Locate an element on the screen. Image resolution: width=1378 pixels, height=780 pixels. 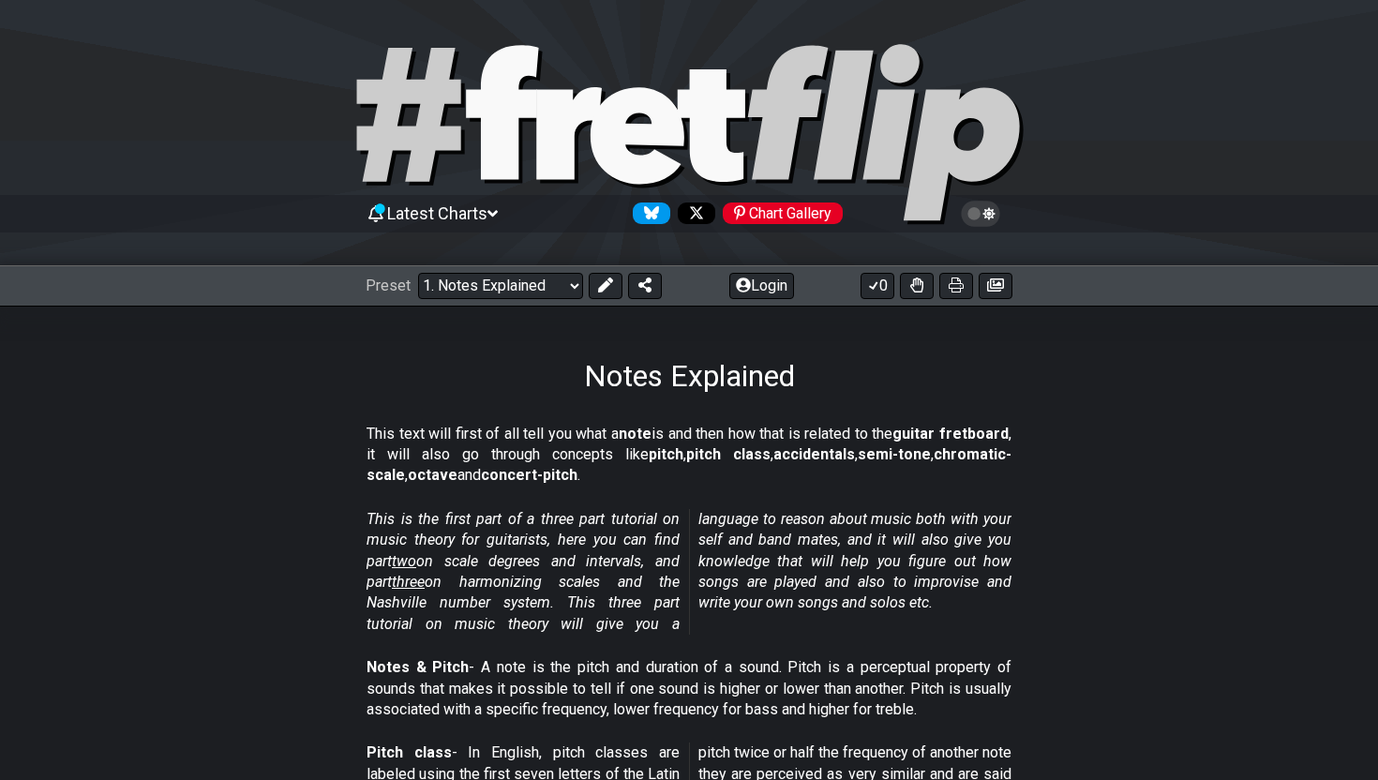
strong: guitar fretboard is located at coordinates (951, 433).